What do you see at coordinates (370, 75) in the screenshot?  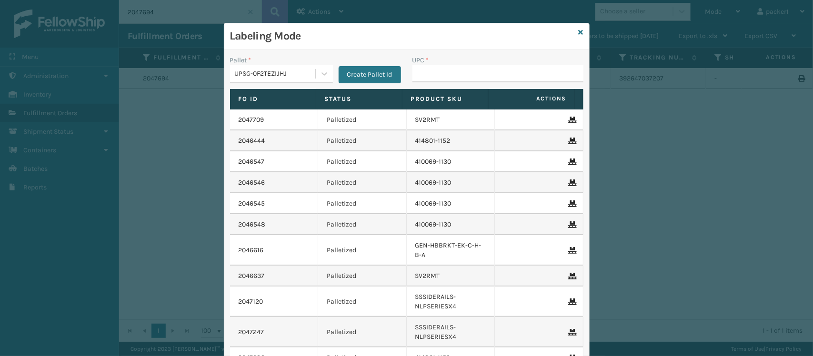 I see `button: Create Pallet Id` at bounding box center [370, 75].